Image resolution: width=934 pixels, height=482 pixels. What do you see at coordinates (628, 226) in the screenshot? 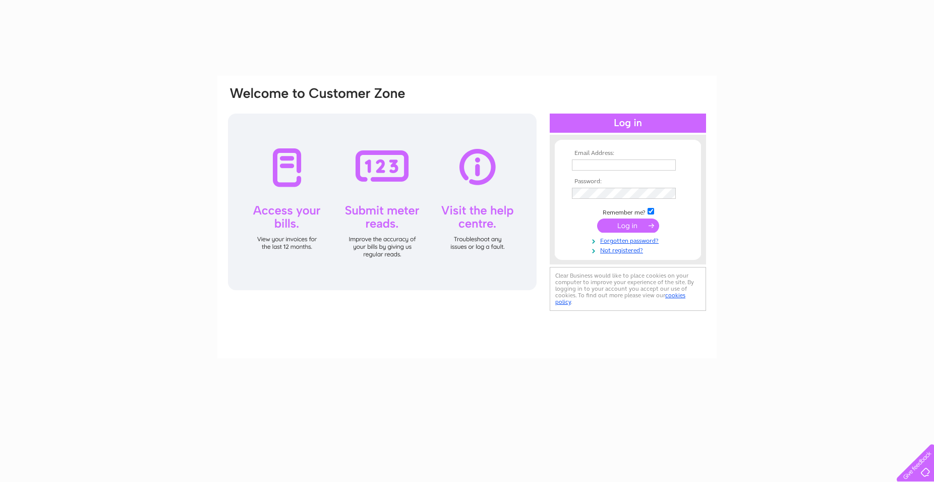
I see `input: Submit` at bounding box center [628, 226].